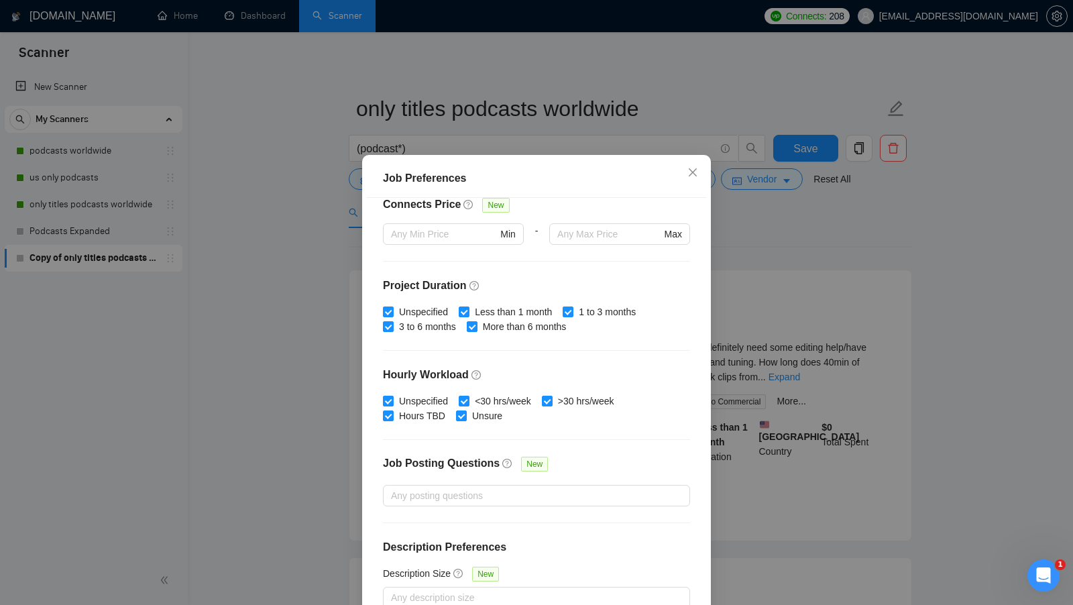  Describe the element at coordinates (487, 416) in the screenshot. I see `span: Unsure` at that location.